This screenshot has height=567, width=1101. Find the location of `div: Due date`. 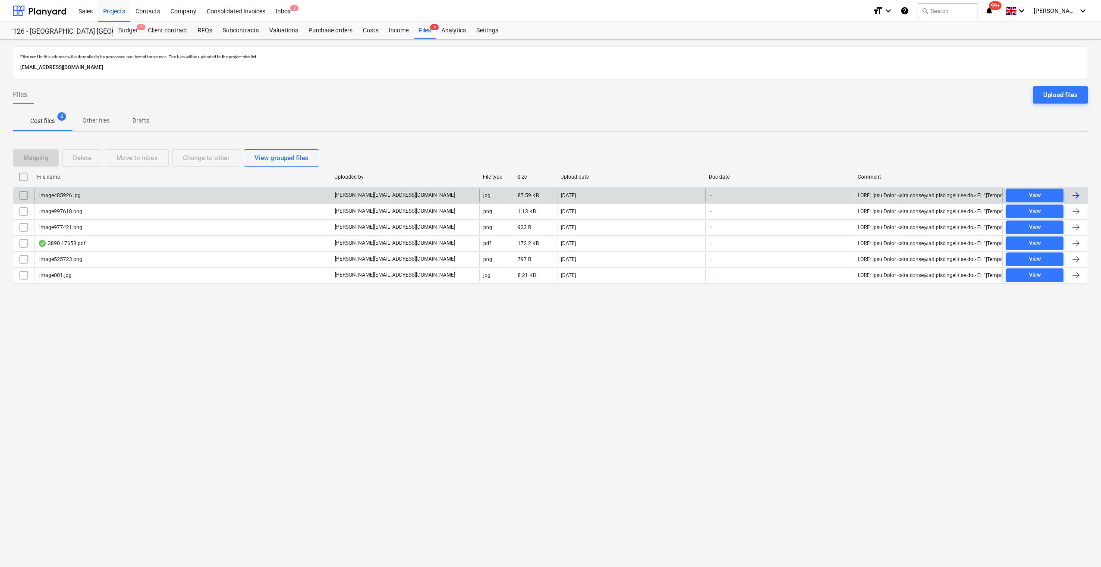

div: Due date is located at coordinates (780, 177).